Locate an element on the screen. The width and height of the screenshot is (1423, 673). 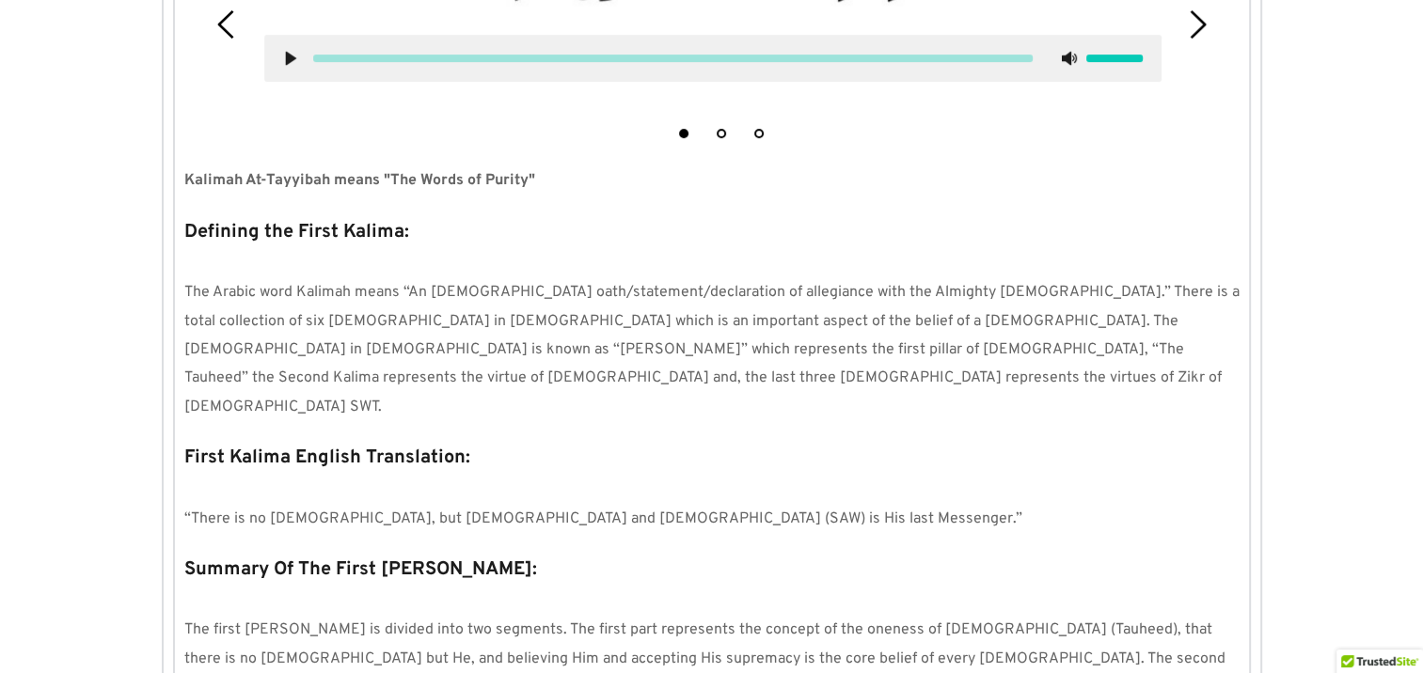
button: 1 of 3 is located at coordinates (684, 134).